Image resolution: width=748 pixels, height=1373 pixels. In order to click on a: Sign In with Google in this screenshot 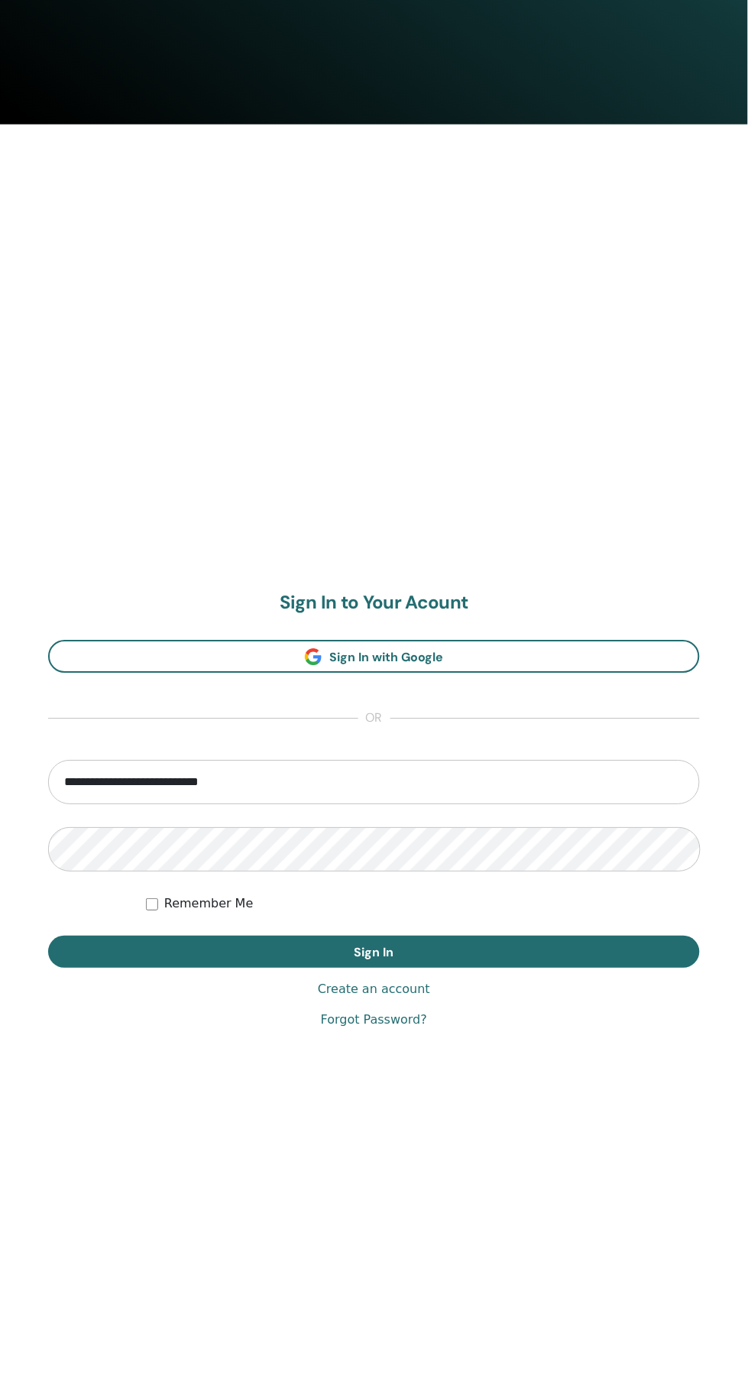, I will do `click(374, 656)`.